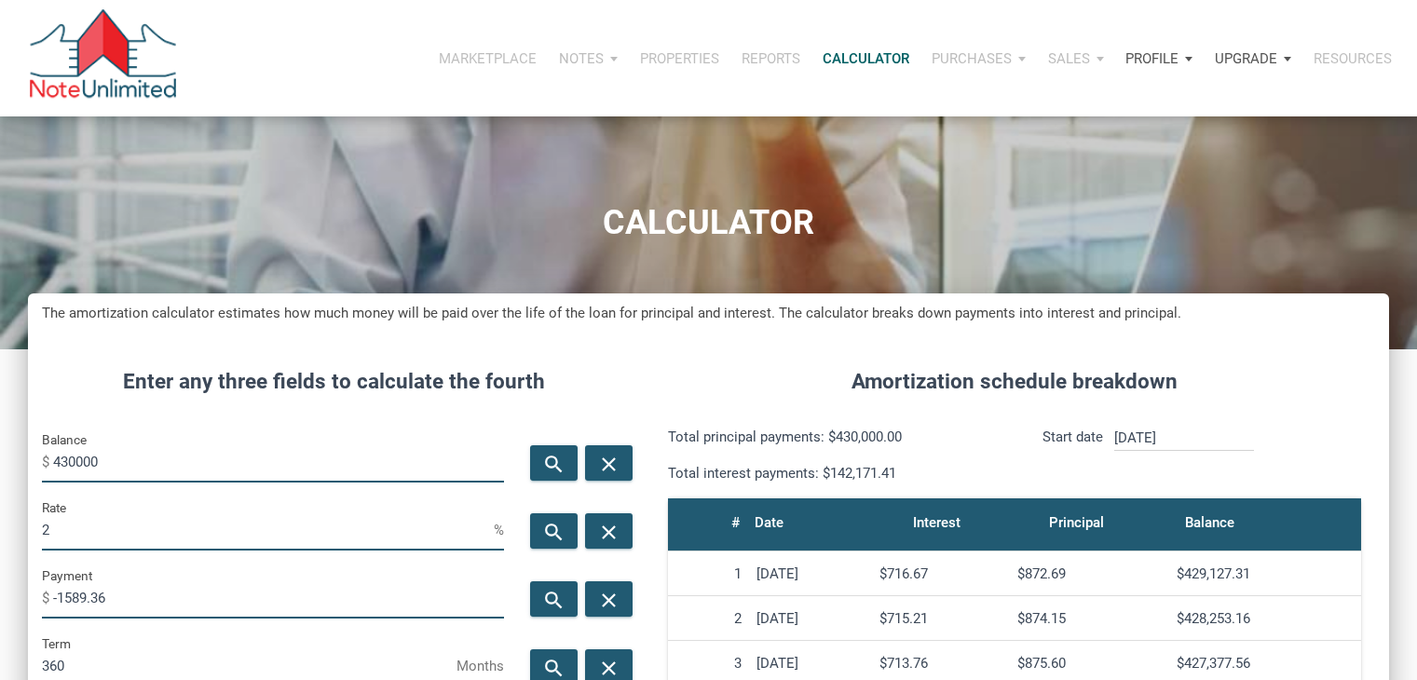 This screenshot has width=1417, height=680. What do you see at coordinates (1159, 59) in the screenshot?
I see `a: Profile` at bounding box center [1159, 59].